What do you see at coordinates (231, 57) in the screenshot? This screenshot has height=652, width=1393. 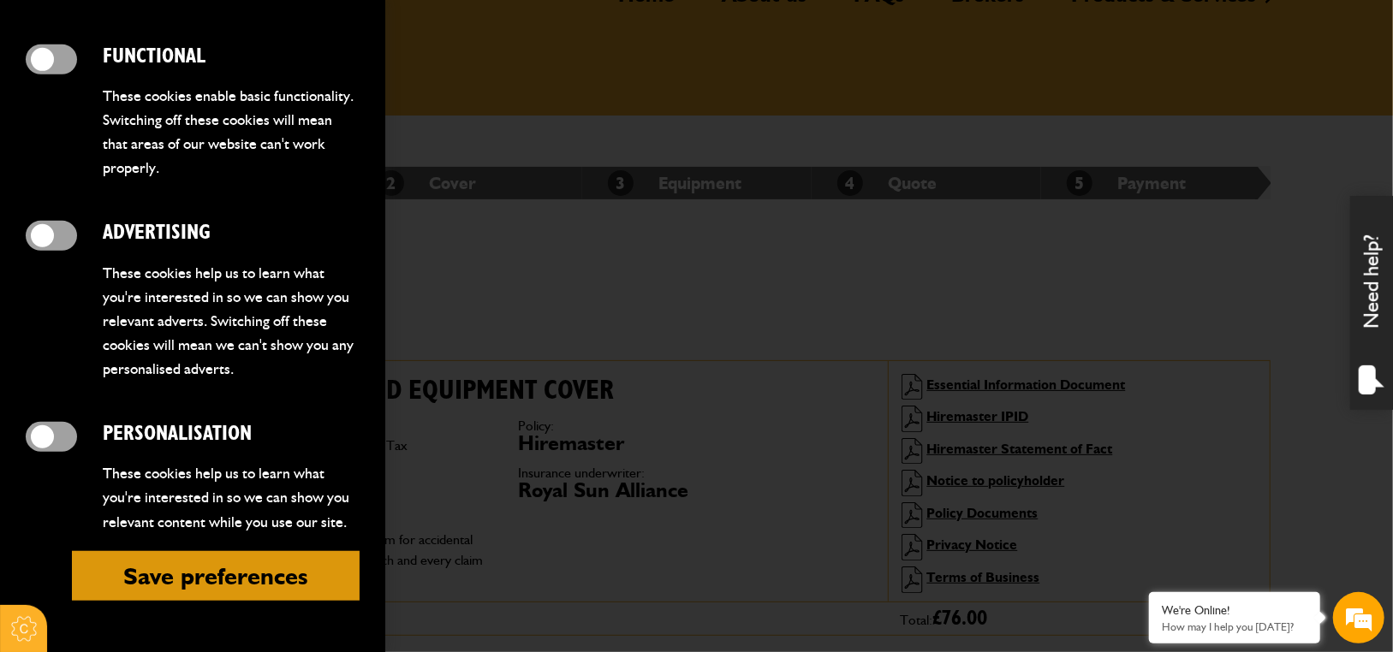 I see `h2: Functional` at bounding box center [231, 57].